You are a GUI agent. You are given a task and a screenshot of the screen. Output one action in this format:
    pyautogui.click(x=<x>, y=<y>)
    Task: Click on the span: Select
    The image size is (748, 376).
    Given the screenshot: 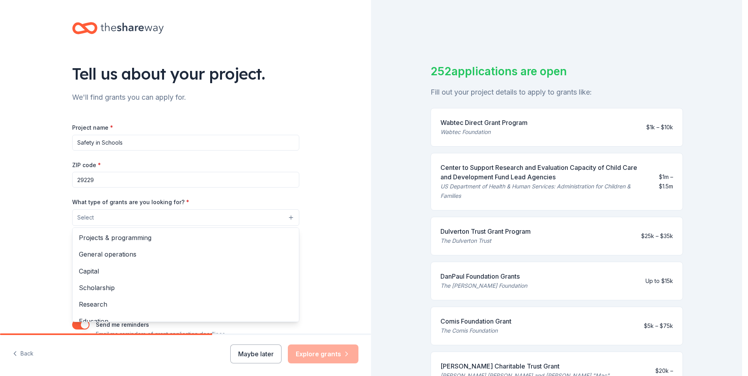 What is the action you would take?
    pyautogui.click(x=86, y=218)
    